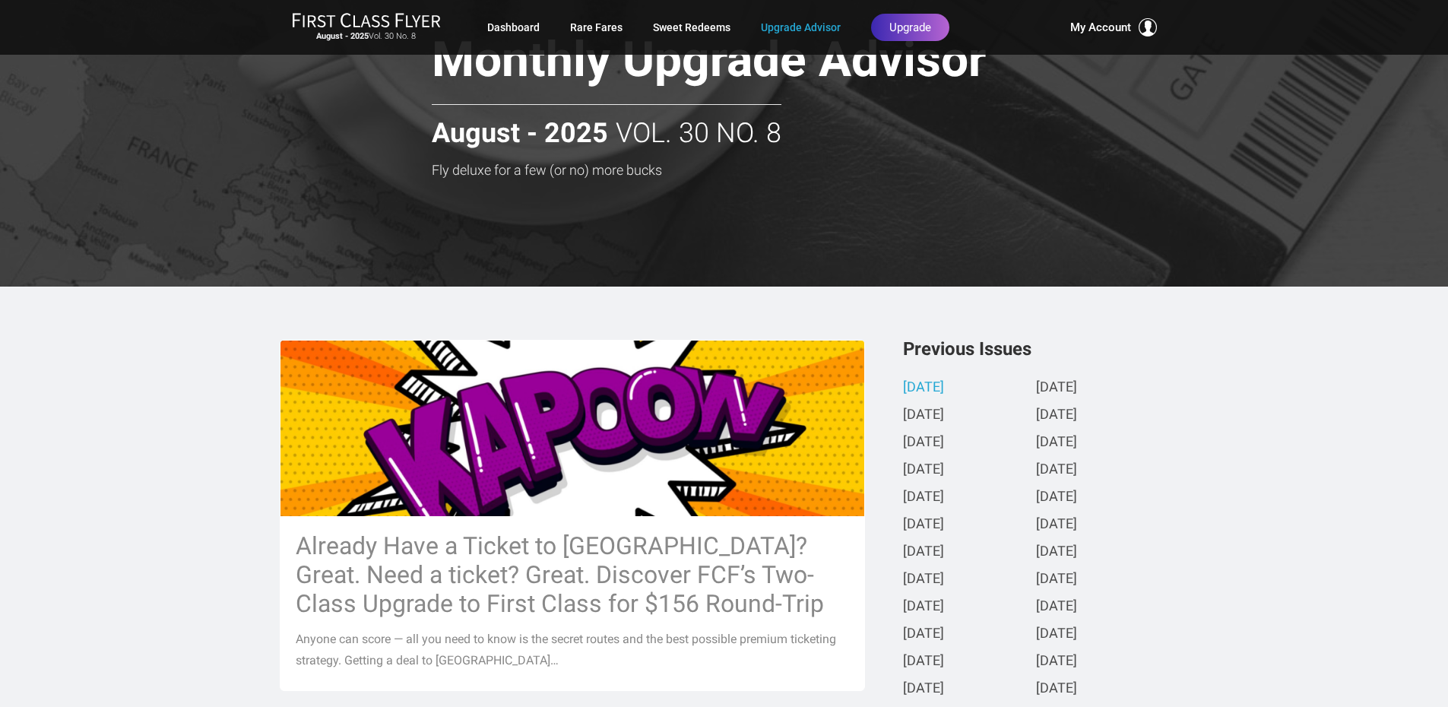 The width and height of the screenshot is (1448, 707). I want to click on a: Sweet Redeems, so click(692, 27).